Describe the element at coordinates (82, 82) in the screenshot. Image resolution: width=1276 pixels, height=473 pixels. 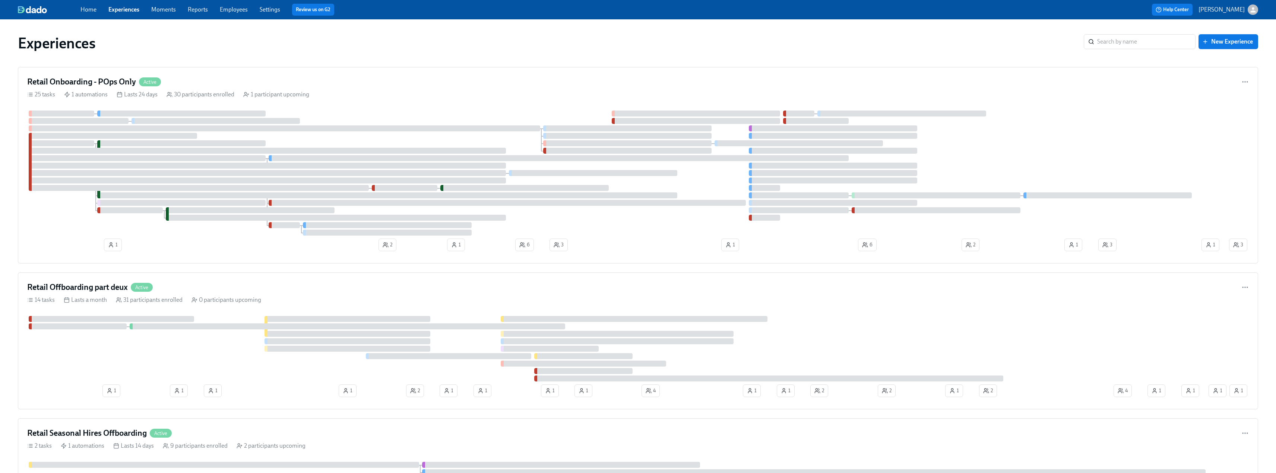
I see `h4: Retail Onboarding - POps Only` at that location.